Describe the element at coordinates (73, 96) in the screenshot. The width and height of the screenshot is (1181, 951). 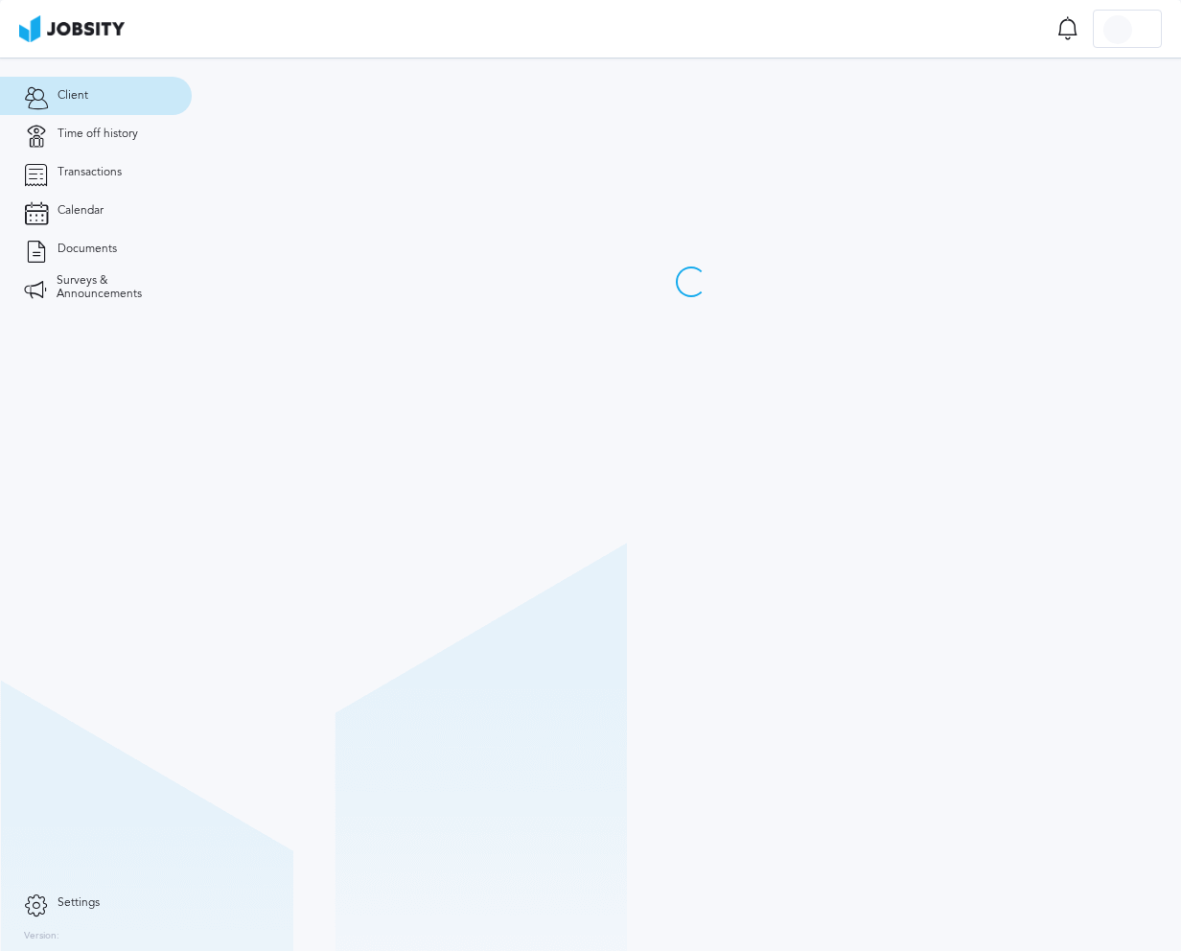
I see `span: Client` at that location.